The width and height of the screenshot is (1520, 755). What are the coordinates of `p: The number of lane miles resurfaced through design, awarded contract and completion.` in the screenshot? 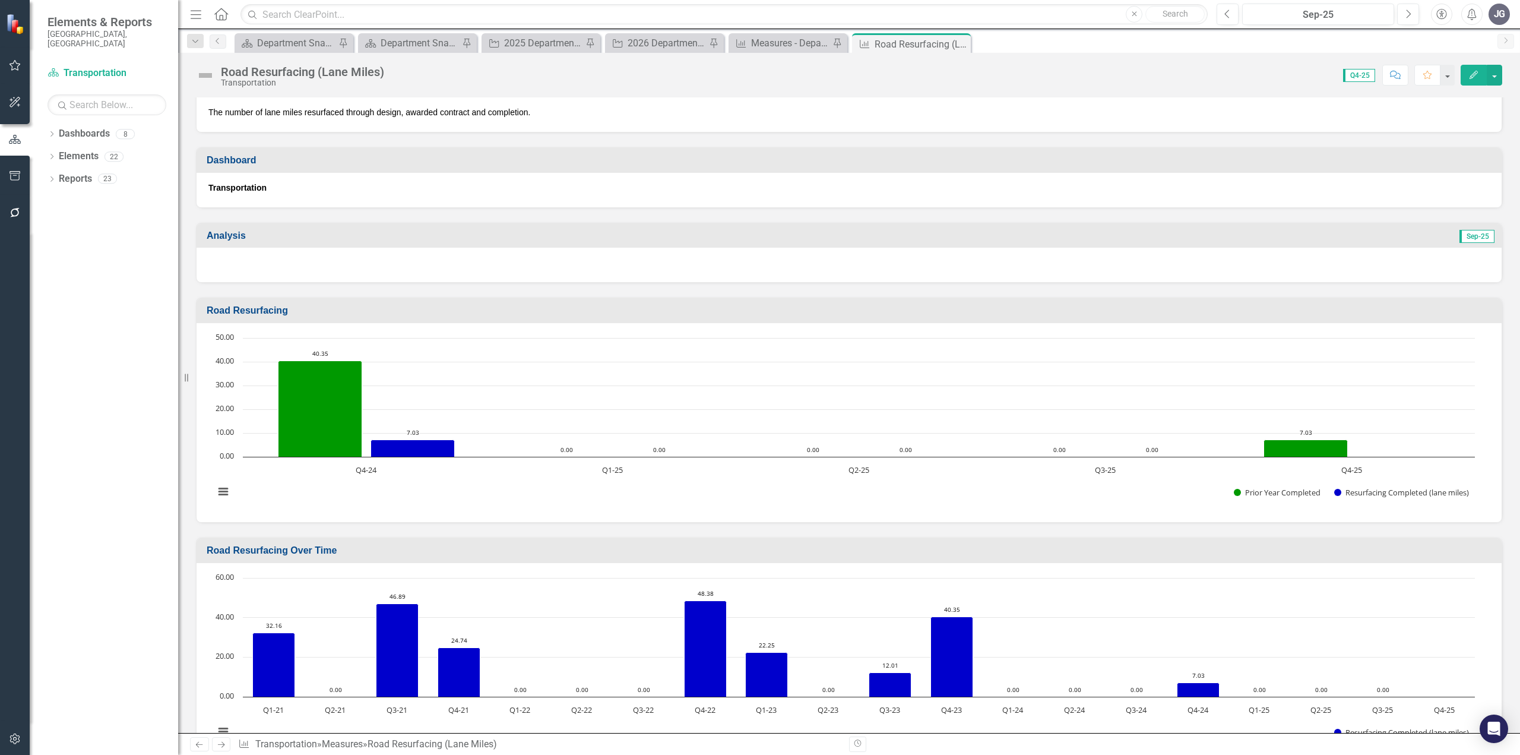 It's located at (849, 112).